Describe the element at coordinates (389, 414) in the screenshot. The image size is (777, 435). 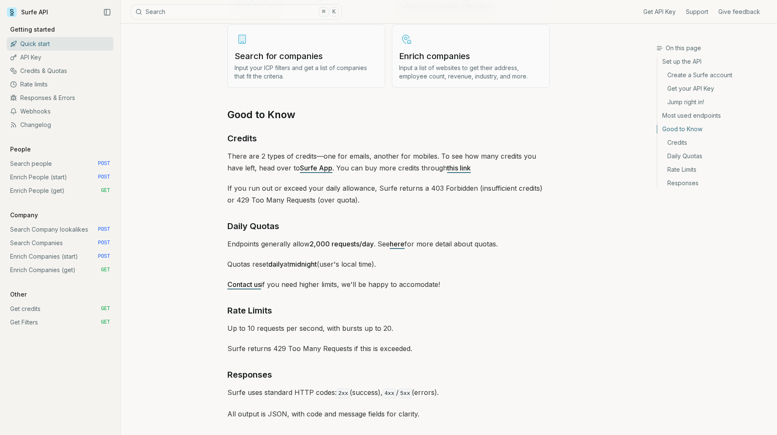
I see `p: All output is JSON, with code and message fields for clarity.` at that location.